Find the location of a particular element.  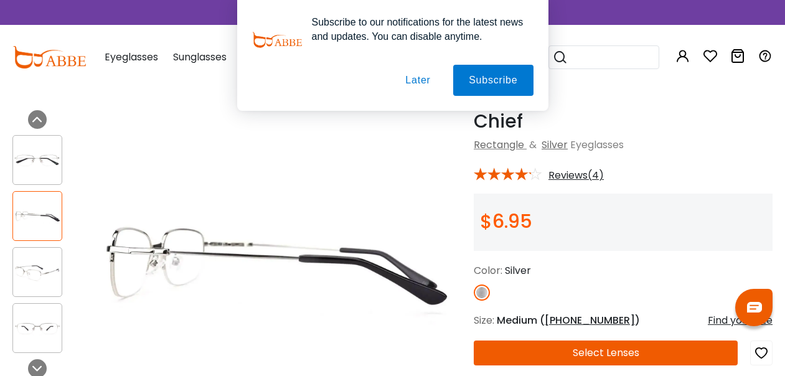

button: Later is located at coordinates (418, 80).